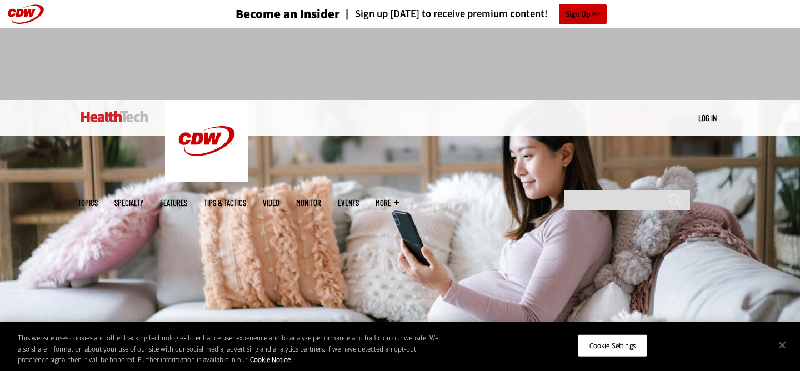 The width and height of the screenshot is (800, 371). Describe the element at coordinates (229, 349) in the screenshot. I see `div: This website uses cookies and other tracking technologies to enhance user experience and to analy...` at that location.